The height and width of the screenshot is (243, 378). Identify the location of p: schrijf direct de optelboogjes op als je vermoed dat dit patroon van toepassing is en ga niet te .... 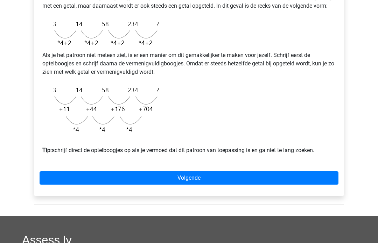
(189, 147).